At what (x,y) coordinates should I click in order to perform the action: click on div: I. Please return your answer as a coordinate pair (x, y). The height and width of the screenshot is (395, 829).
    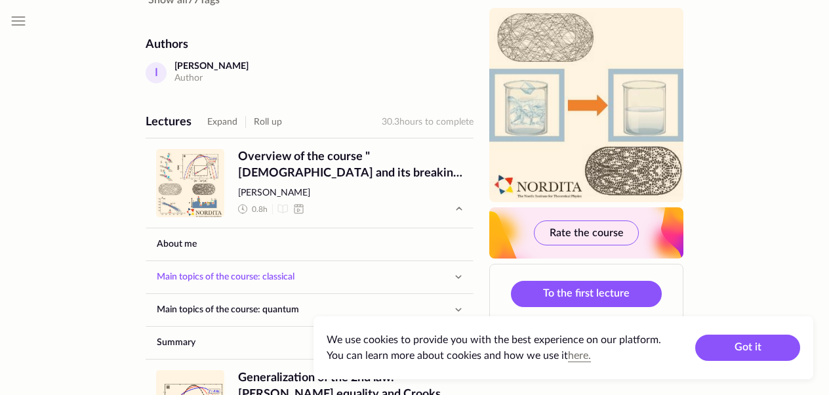
    Looking at the image, I should click on (156, 73).